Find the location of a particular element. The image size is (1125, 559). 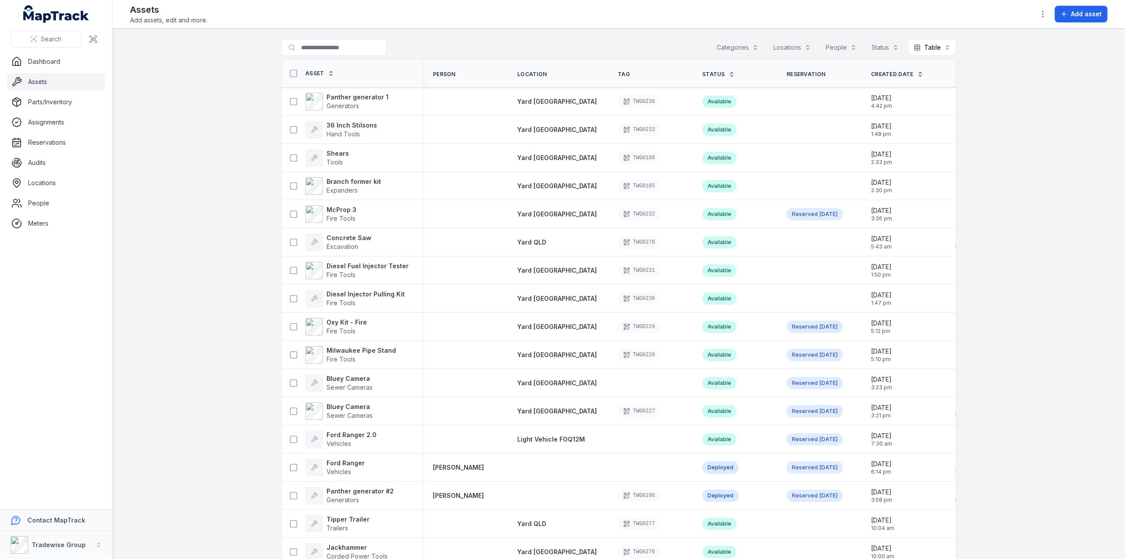

span: Tag is located at coordinates (624, 74).